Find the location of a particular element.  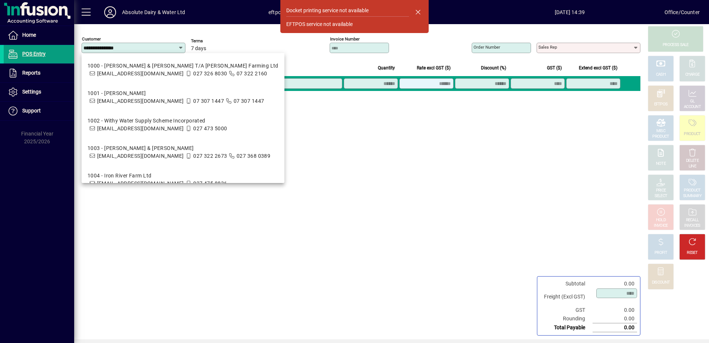

div: INVOICE is located at coordinates (660, 225).